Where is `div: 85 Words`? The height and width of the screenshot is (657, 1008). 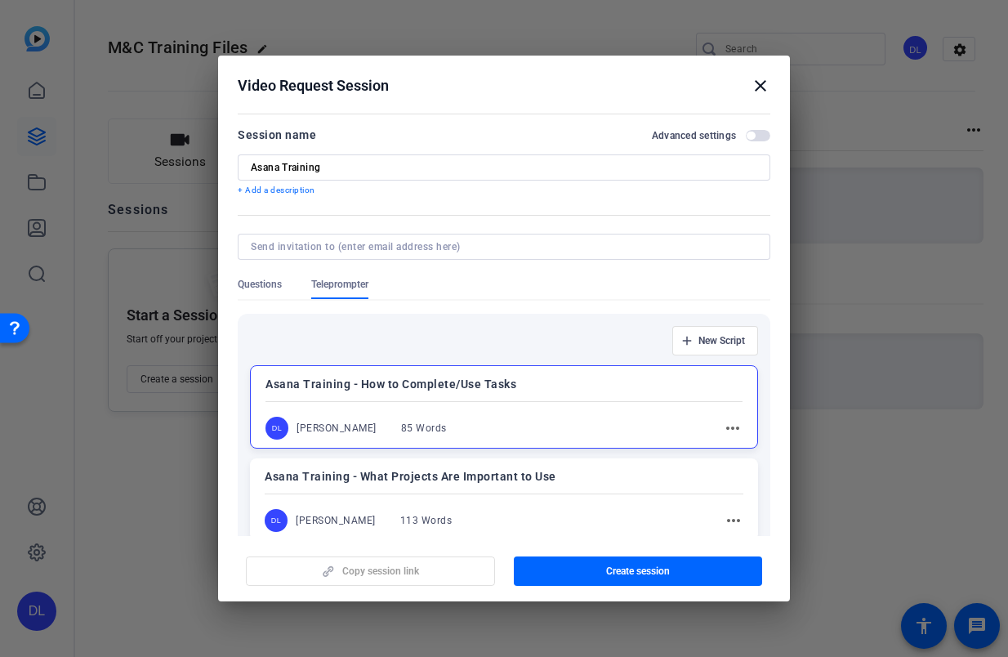
div: 85 Words is located at coordinates (424, 428).